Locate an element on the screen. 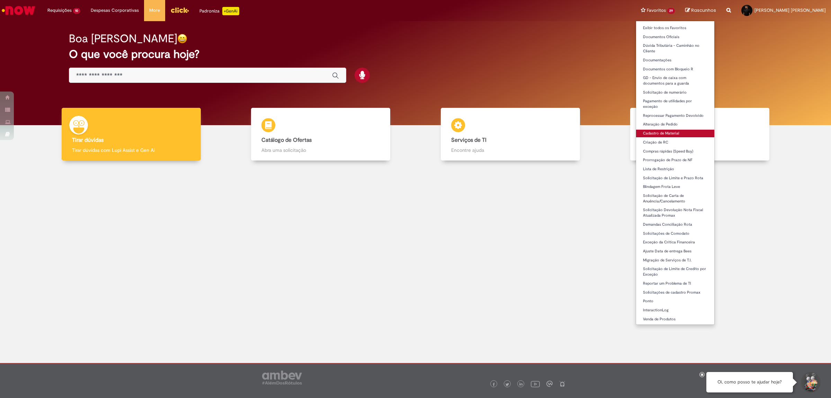 The image size is (831, 398). a: GD - Envio de caixa com documentos para a guarda is located at coordinates (675, 80).